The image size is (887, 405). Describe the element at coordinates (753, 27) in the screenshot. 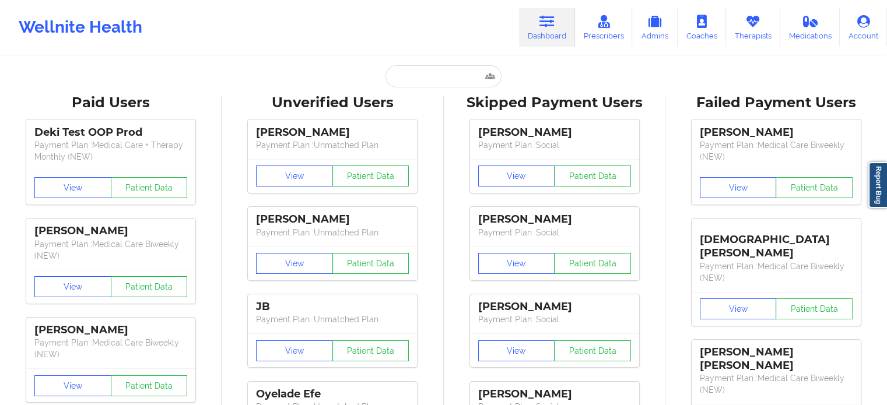

I see `a: Therapists` at that location.